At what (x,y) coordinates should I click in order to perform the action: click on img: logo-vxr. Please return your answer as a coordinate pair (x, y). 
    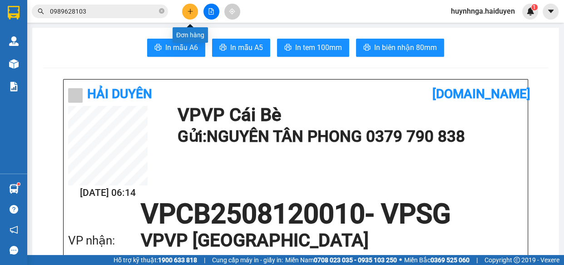
    Looking at the image, I should click on (14, 13).